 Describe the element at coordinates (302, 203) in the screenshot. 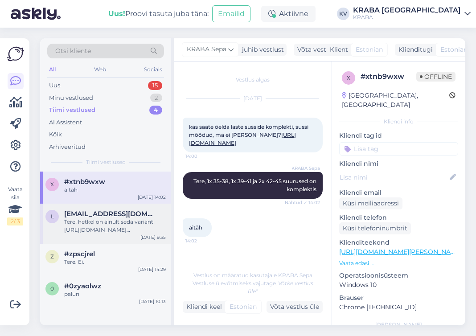

I see `span: Nähtud ✓ 14:02` at that location.